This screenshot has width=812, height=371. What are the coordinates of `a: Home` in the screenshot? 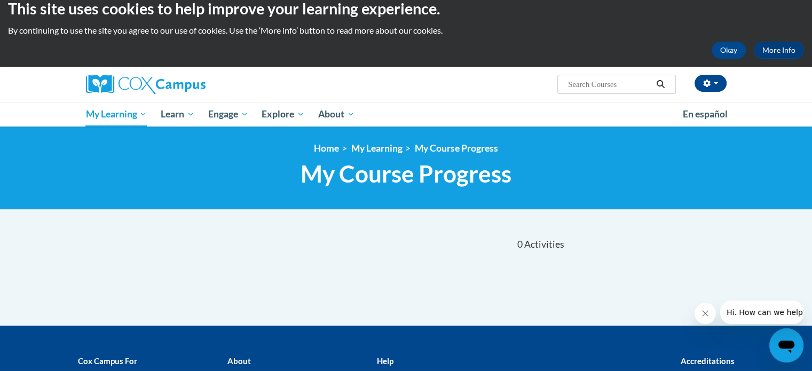 It's located at (326, 148).